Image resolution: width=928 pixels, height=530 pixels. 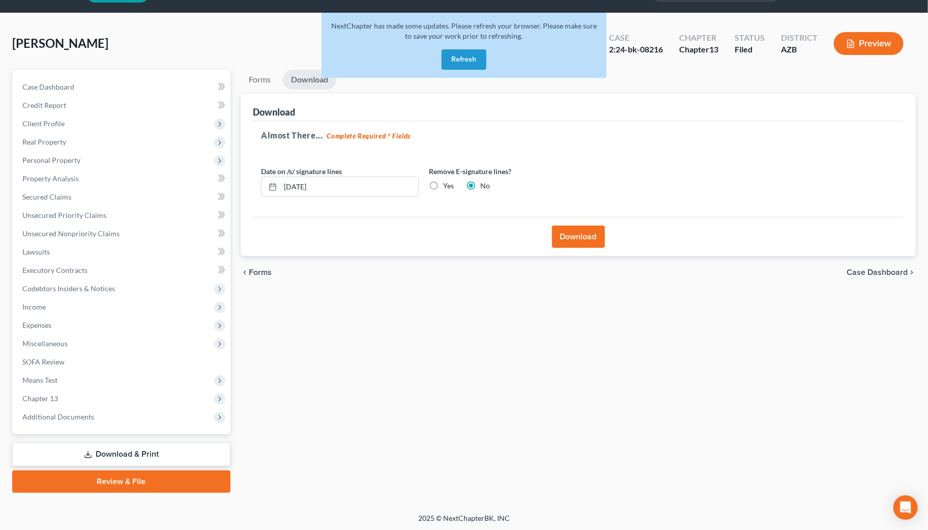 I want to click on div: District, so click(x=799, y=38).